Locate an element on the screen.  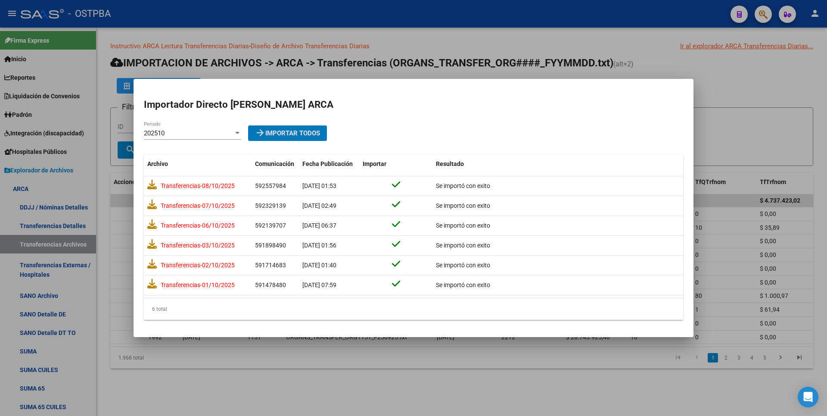
span: 592557984 is located at coordinates (270, 186).